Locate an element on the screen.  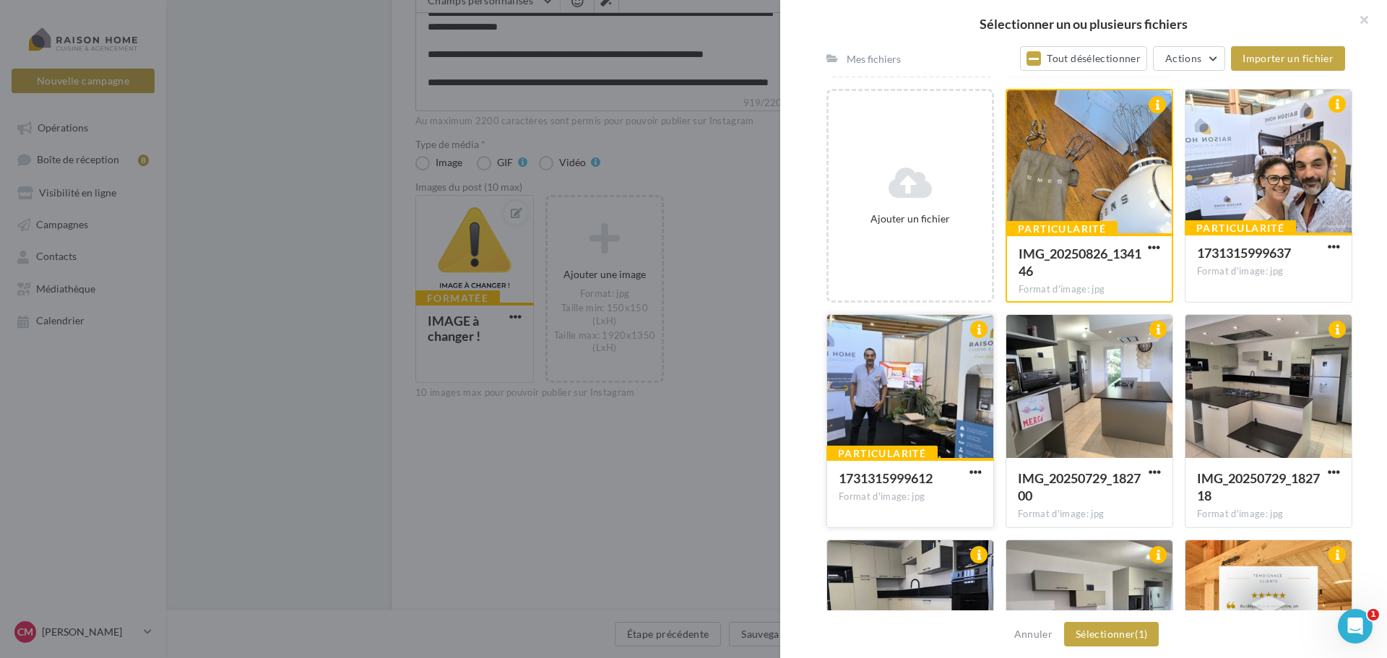
span: Actions is located at coordinates (1183, 58).